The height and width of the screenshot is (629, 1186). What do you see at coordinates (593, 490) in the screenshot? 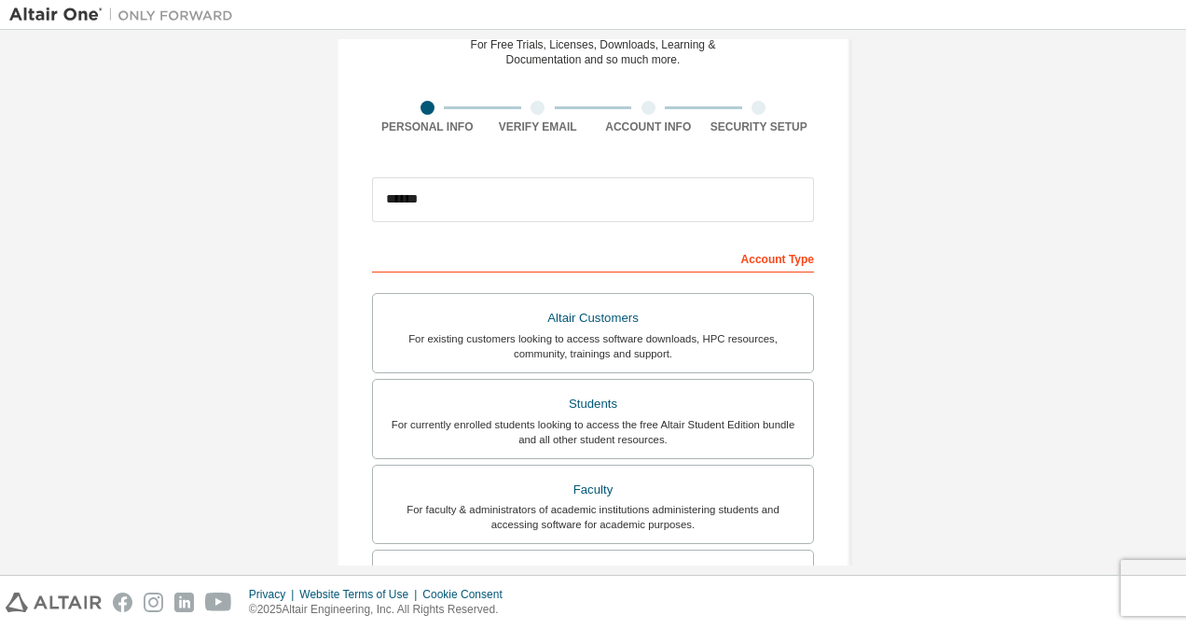
I see `div: Faculty` at bounding box center [593, 490].